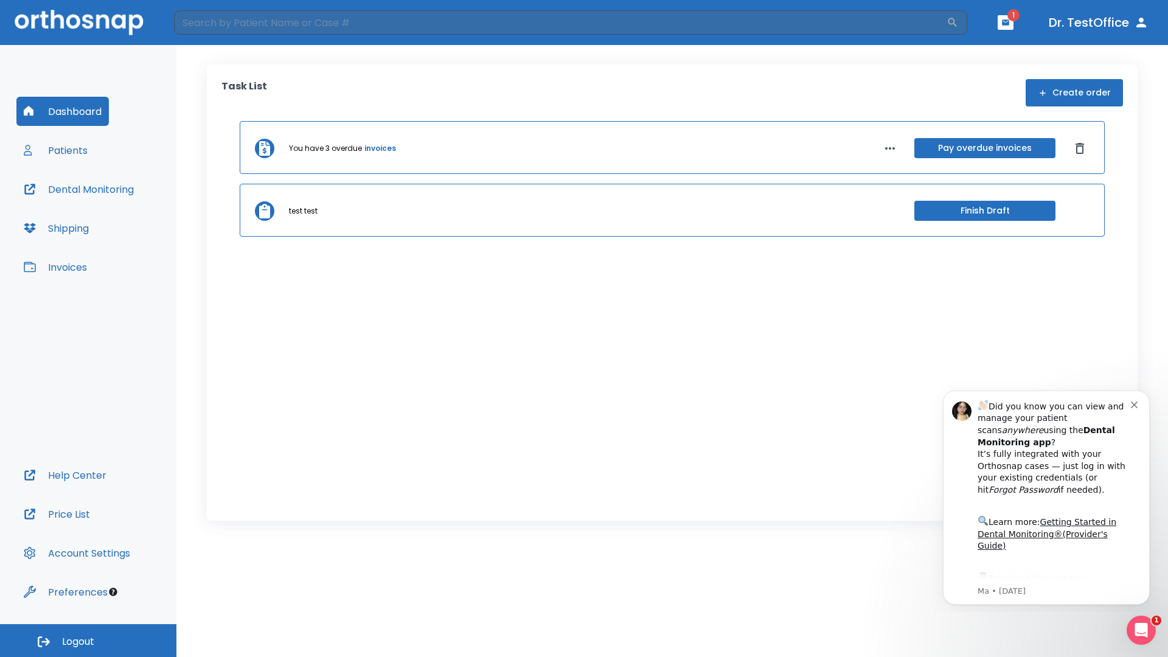 This screenshot has width=1168, height=657. What do you see at coordinates (57, 514) in the screenshot?
I see `button: Price List` at bounding box center [57, 514].